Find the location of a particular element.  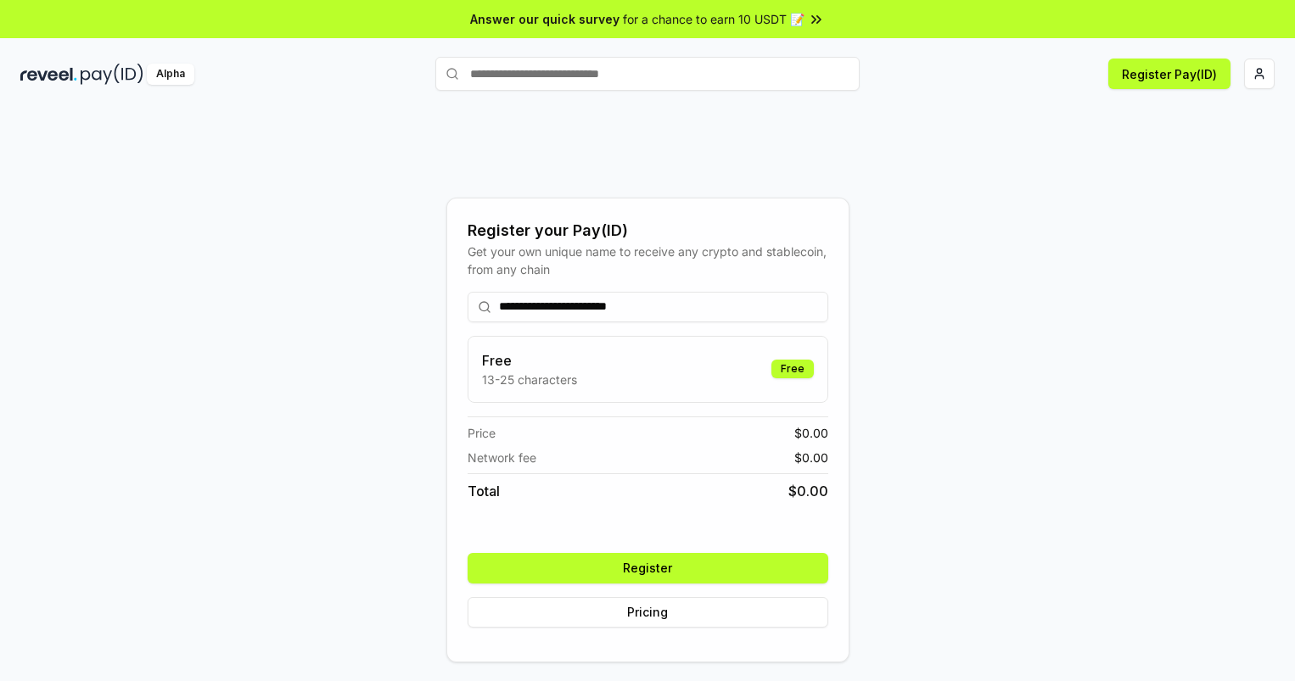

span: Answer our quick survey is located at coordinates (545, 19).